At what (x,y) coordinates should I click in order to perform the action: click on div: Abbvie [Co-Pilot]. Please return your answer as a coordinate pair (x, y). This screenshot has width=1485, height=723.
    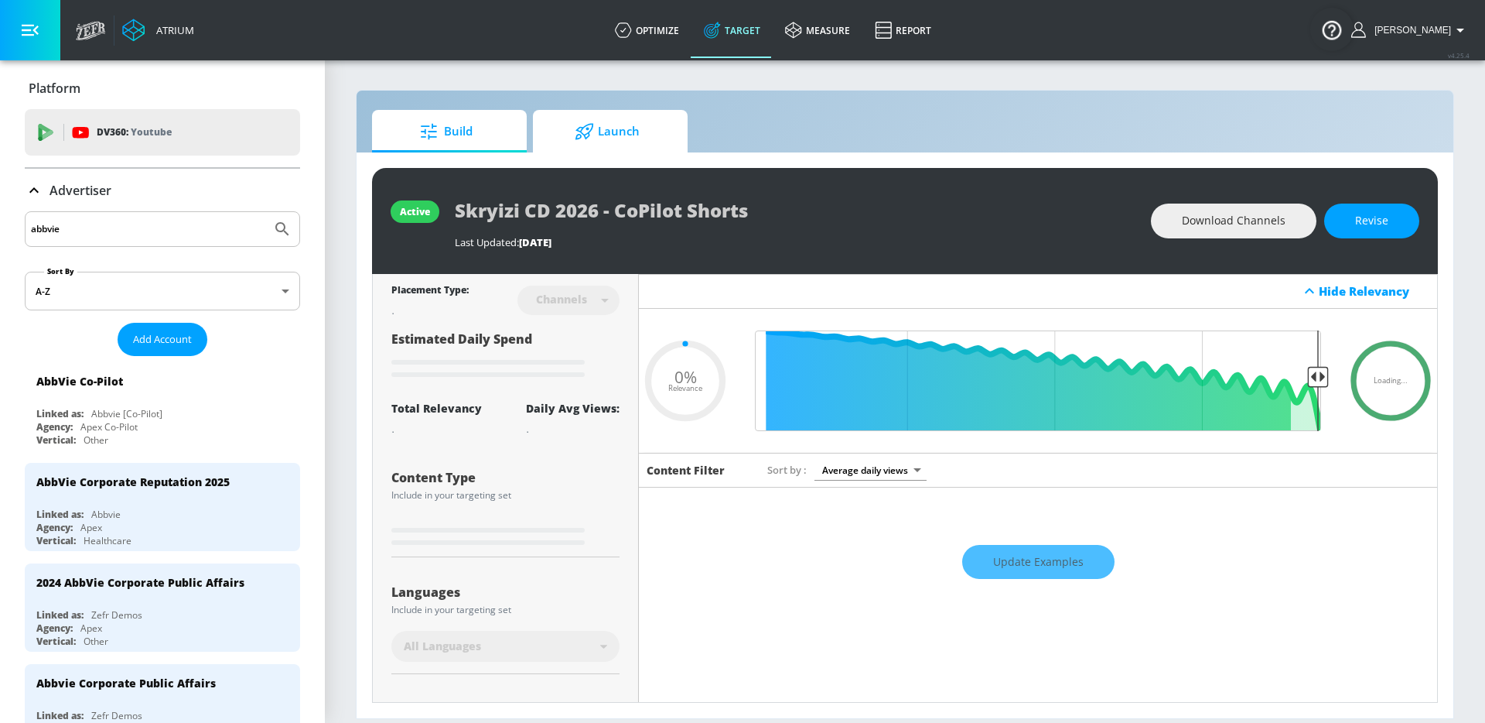
    Looking at the image, I should click on (127, 413).